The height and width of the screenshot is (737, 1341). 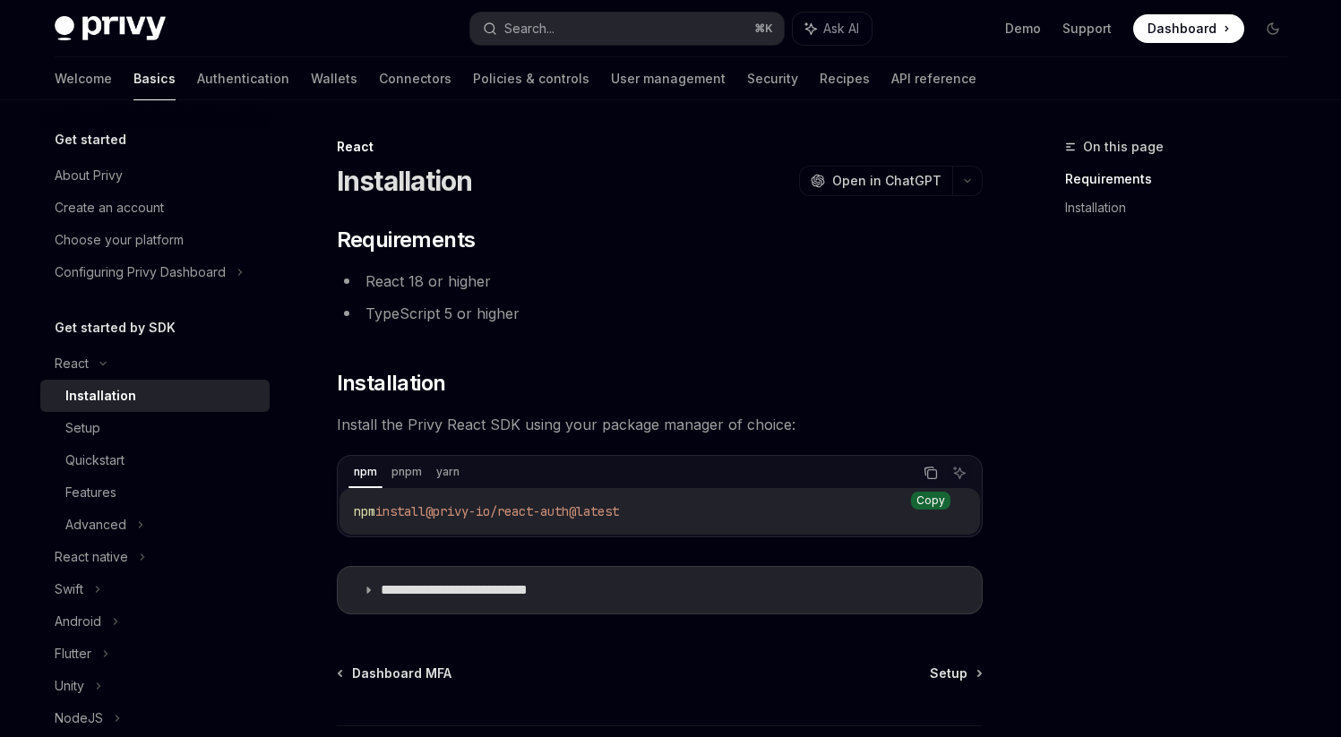 What do you see at coordinates (95, 460) in the screenshot?
I see `div: Quickstart` at bounding box center [95, 460].